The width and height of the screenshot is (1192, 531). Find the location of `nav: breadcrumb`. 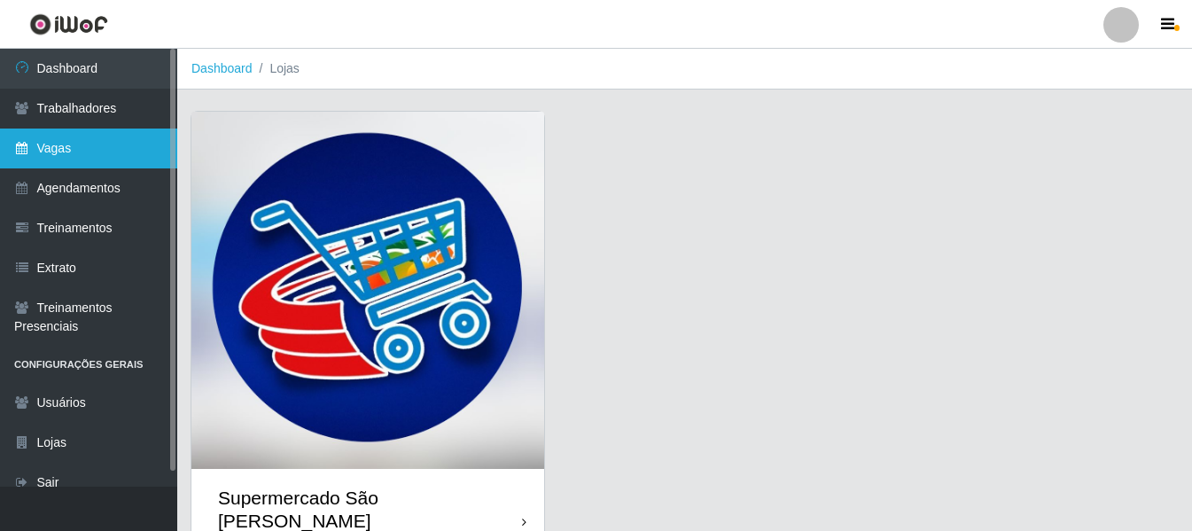

nav: breadcrumb is located at coordinates (684, 69).